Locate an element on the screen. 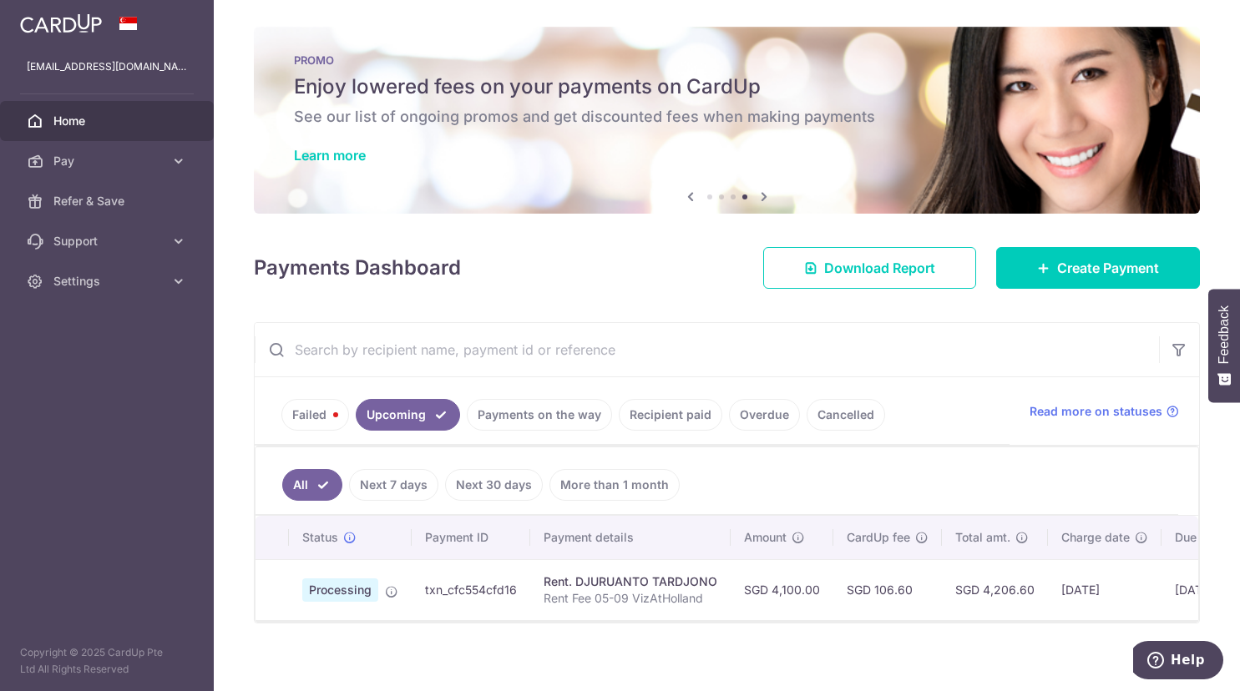  div: Rent. DJURUANTO TARDJONO is located at coordinates (630, 582).